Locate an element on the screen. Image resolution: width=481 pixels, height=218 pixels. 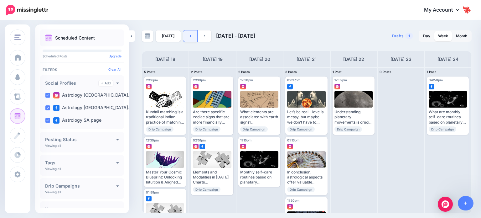
div: Master Your Cosmic Blueprint: Unlocking Intuition & Aligned Decisions for an Exceptional Life Lea... is located at coordinates (165, 177).